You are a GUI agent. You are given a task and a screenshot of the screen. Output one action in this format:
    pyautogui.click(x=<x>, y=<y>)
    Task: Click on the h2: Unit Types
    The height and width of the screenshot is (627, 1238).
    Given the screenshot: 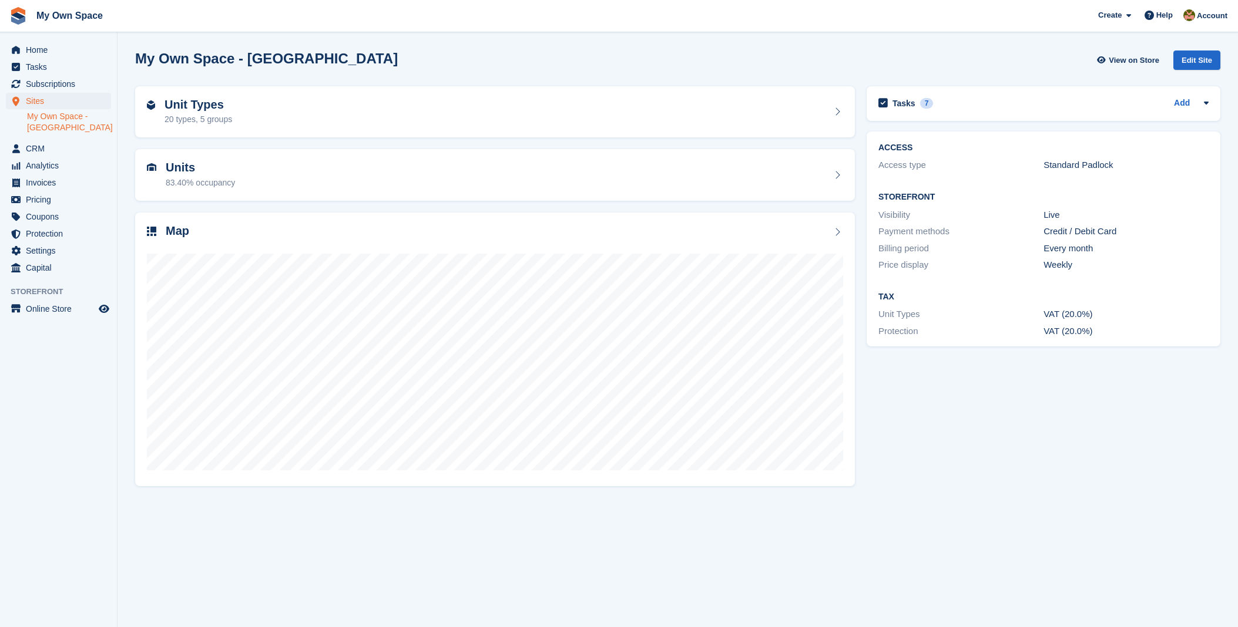 What is the action you would take?
    pyautogui.click(x=198, y=105)
    